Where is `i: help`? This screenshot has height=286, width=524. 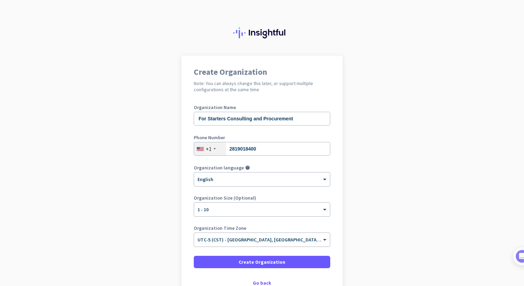 i: help is located at coordinates (248, 168).